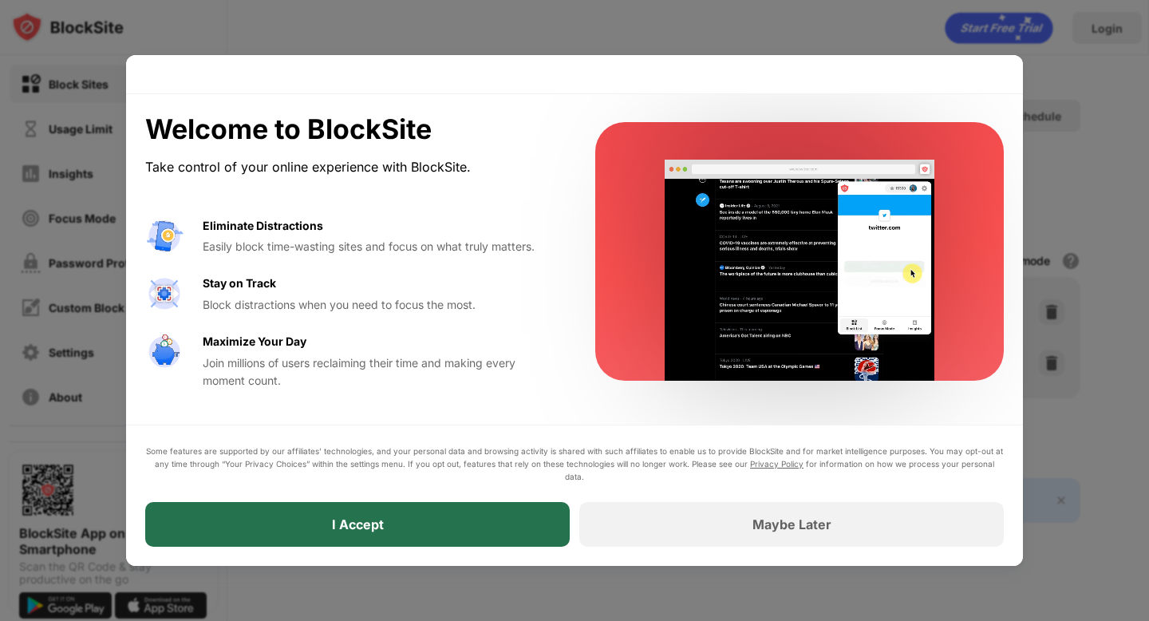 The width and height of the screenshot is (1149, 621). Describe the element at coordinates (574, 464) in the screenshot. I see `div: Some features are supported by our affiliates’ technologies, and your personal data and browsing ...` at that location.